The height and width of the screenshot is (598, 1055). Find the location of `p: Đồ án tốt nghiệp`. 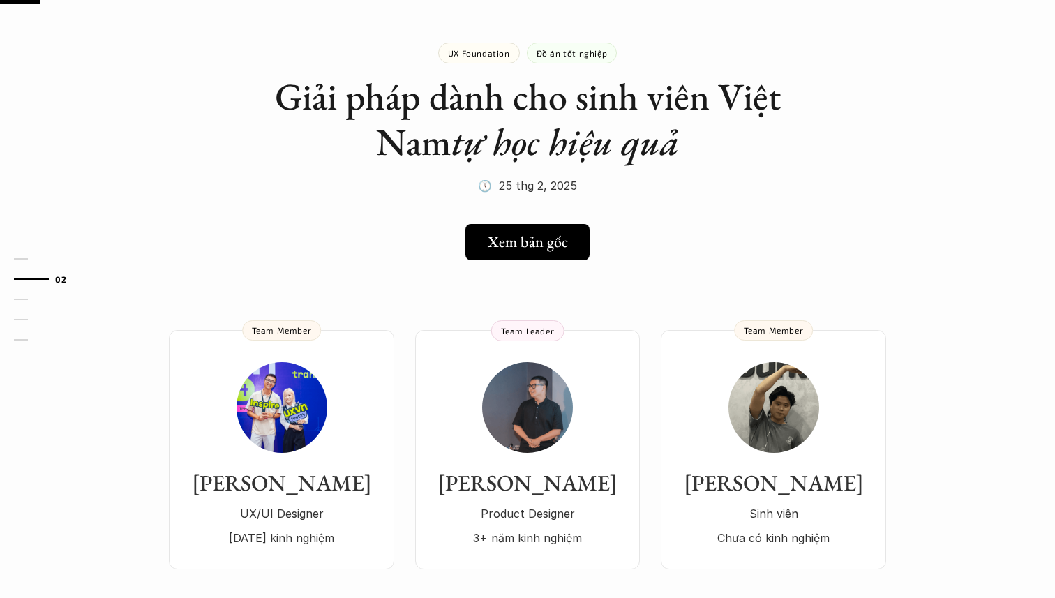

p: Đồ án tốt nghiệp is located at coordinates (572, 53).